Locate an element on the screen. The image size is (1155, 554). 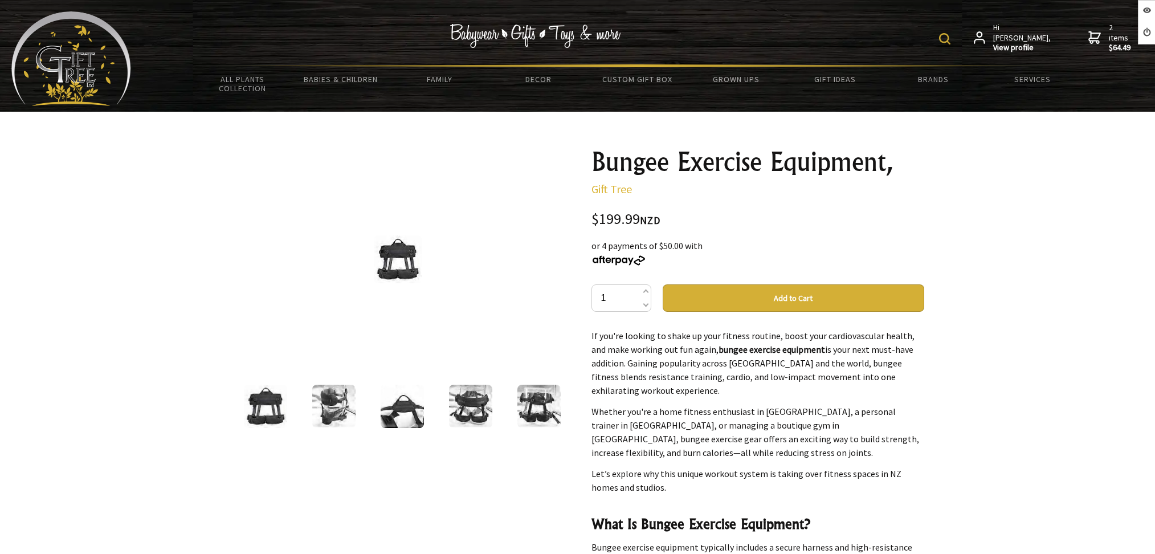
a: Gift Ideas is located at coordinates (834, 79).